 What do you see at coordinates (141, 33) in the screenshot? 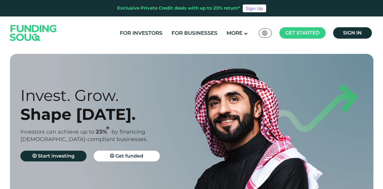
I see `a: For Investors` at bounding box center [141, 33].